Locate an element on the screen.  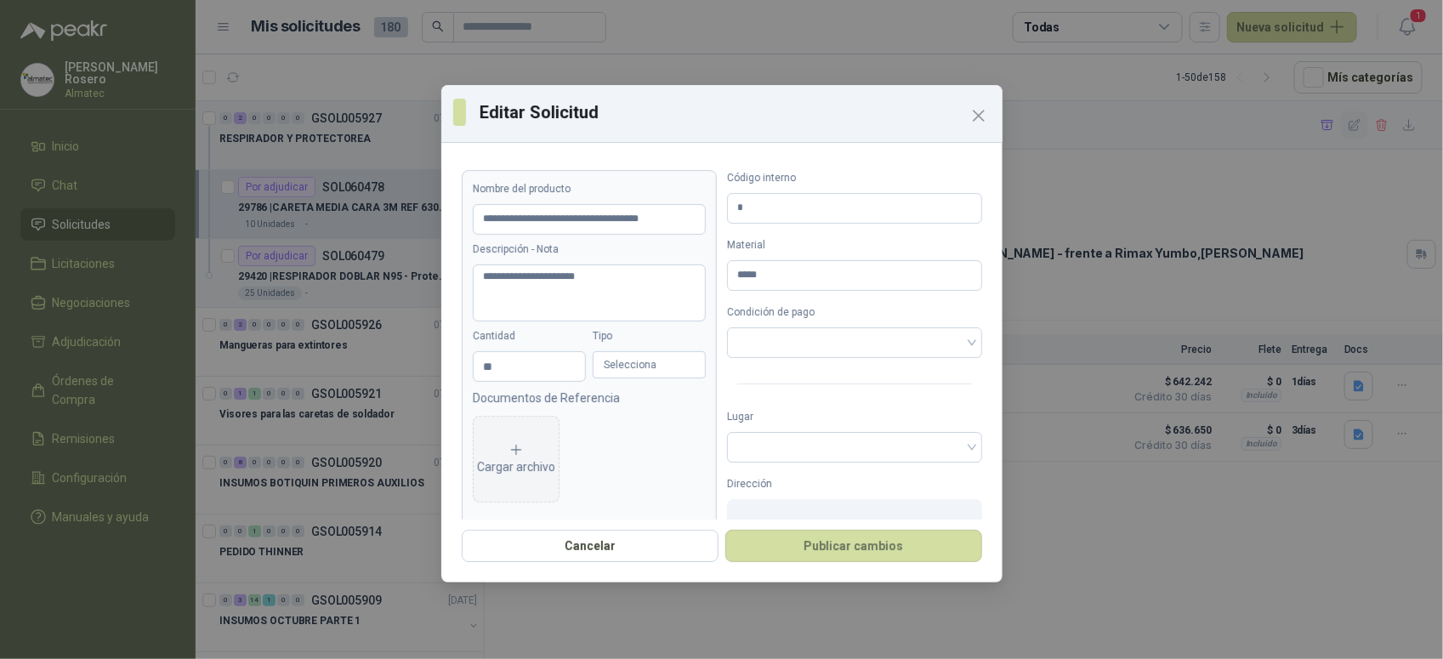
p: Documentos de Referencia is located at coordinates (589, 398).